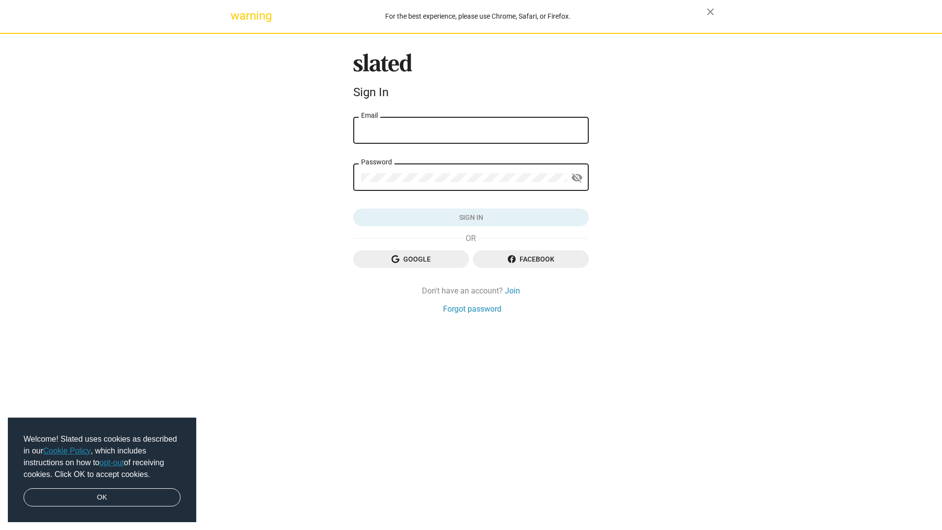 This screenshot has height=530, width=942. I want to click on a: Cookie Policy, so click(67, 451).